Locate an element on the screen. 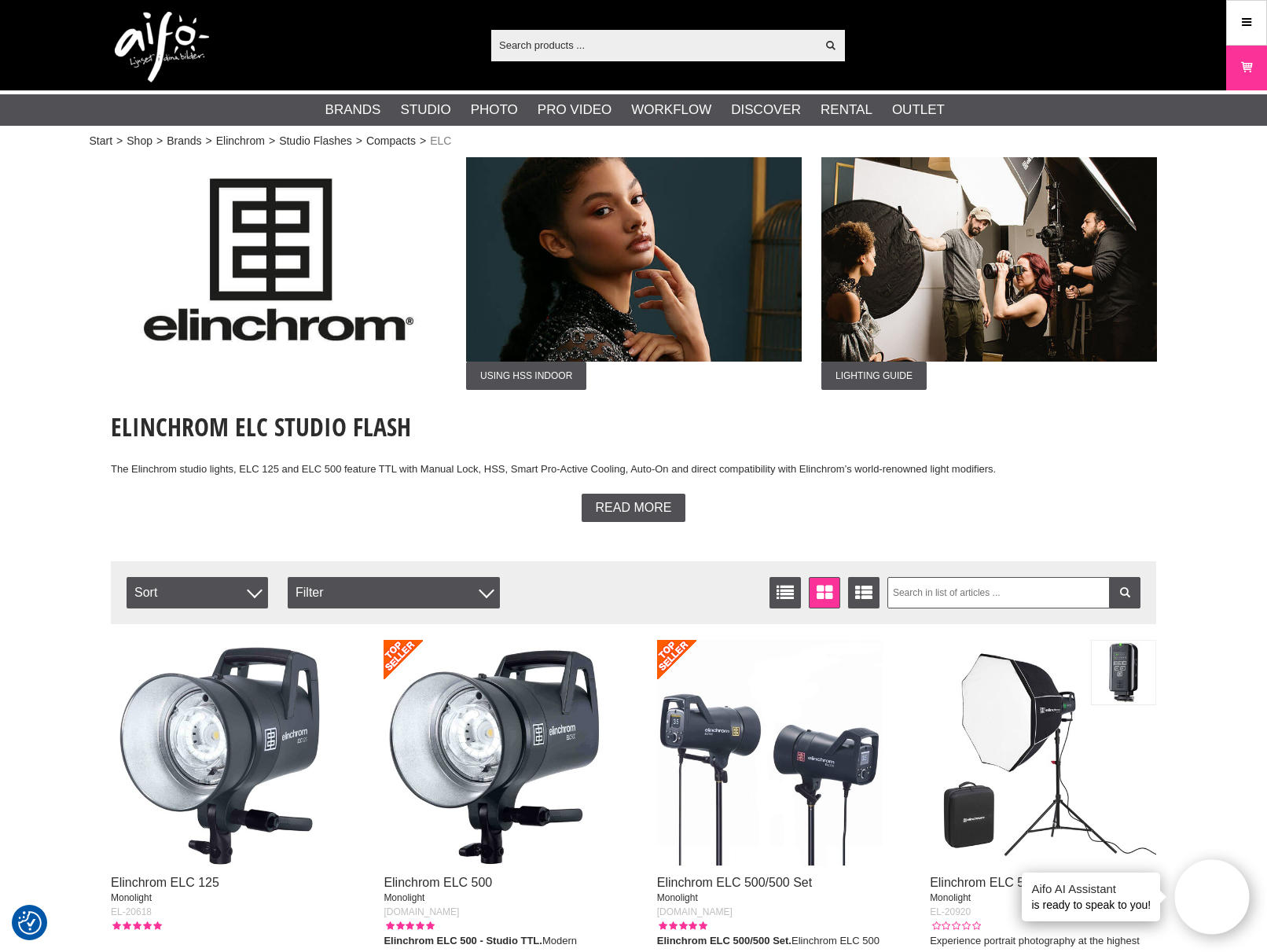 This screenshot has width=1267, height=952. div: Customer rating: 0 is located at coordinates (954, 926).